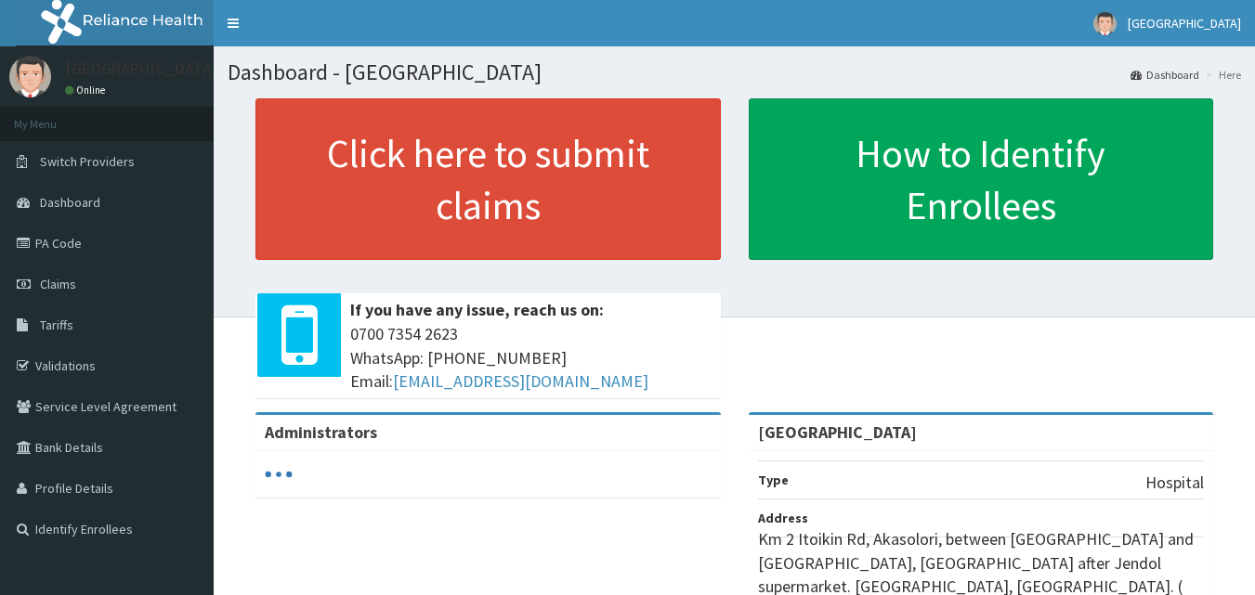 This screenshot has height=595, width=1255. What do you see at coordinates (70, 202) in the screenshot?
I see `span: Dashboard` at bounding box center [70, 202].